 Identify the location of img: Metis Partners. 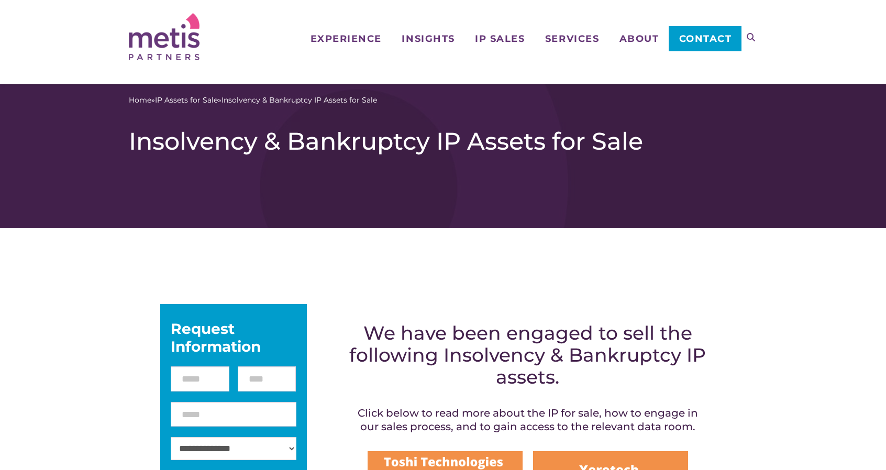
(164, 37).